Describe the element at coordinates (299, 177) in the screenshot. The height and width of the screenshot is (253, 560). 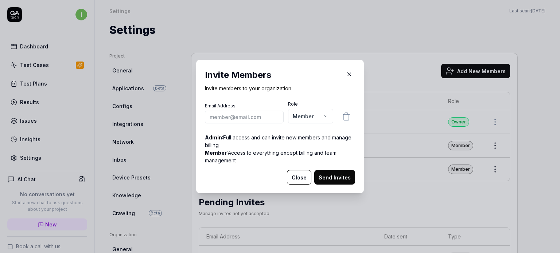
I see `button: Close` at that location.